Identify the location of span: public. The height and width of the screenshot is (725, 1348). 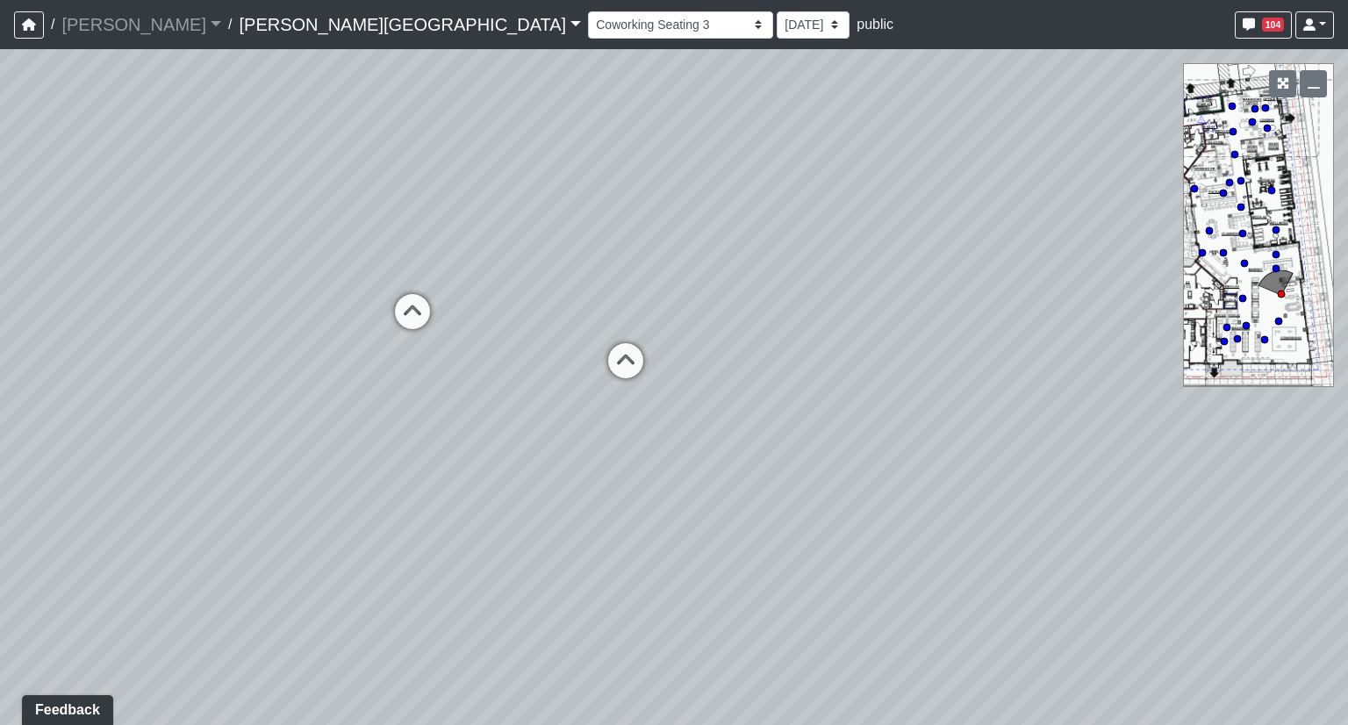
(875, 24).